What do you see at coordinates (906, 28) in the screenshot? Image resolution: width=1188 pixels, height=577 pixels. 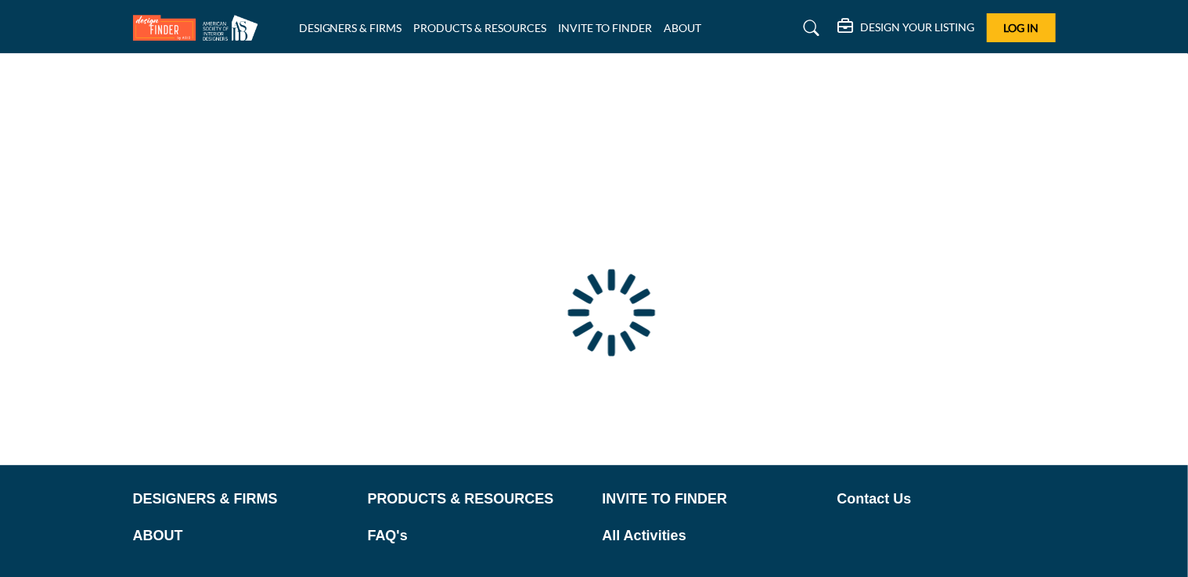 I see `div: DESIGN YOUR LISTING` at bounding box center [906, 28].